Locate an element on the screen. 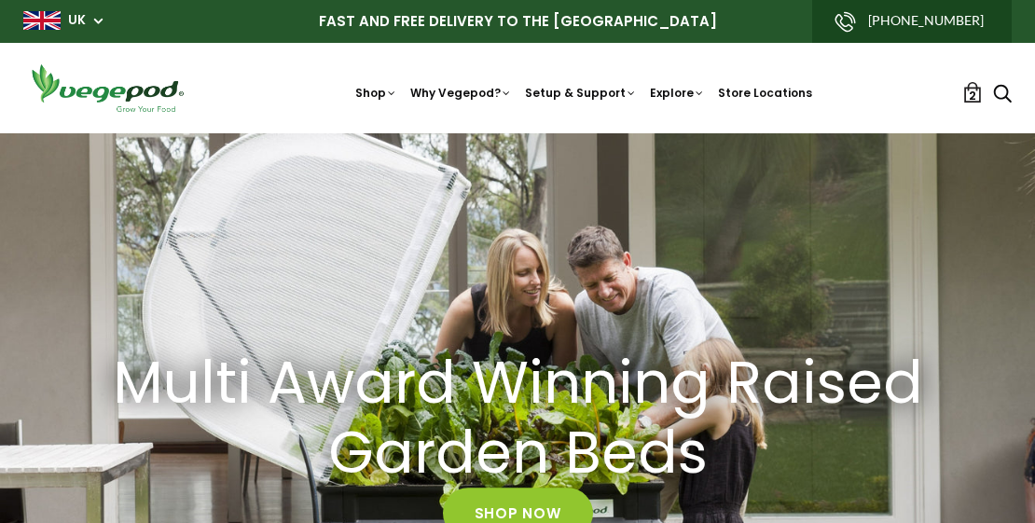 This screenshot has height=523, width=1035. img: gb_large.png is located at coordinates (42, 21).